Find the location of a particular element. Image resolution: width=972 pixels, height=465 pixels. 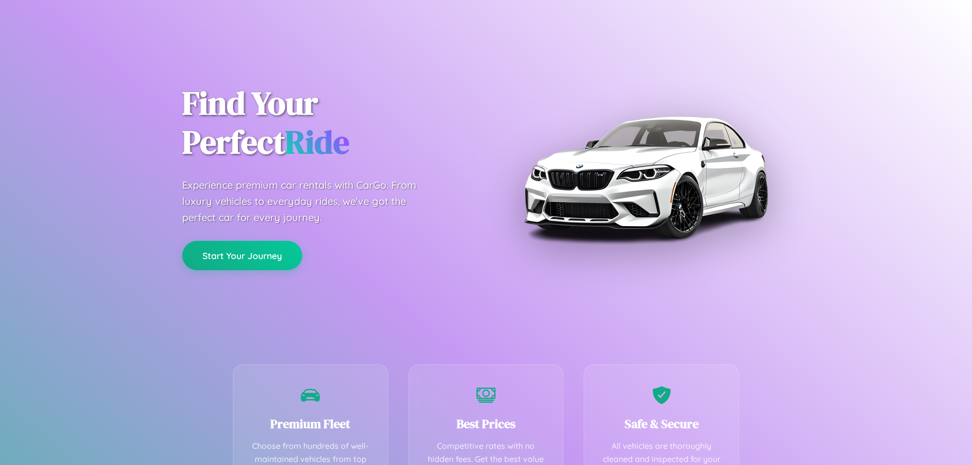

p: Experience premium car rentals with CarGo. From luxury vehicles to everyday rides, we've got the ... is located at coordinates (309, 202).